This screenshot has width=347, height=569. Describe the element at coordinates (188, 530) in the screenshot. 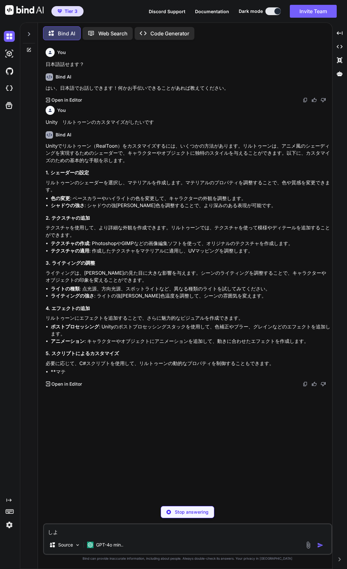

I see `textarea: しよ` at that location.